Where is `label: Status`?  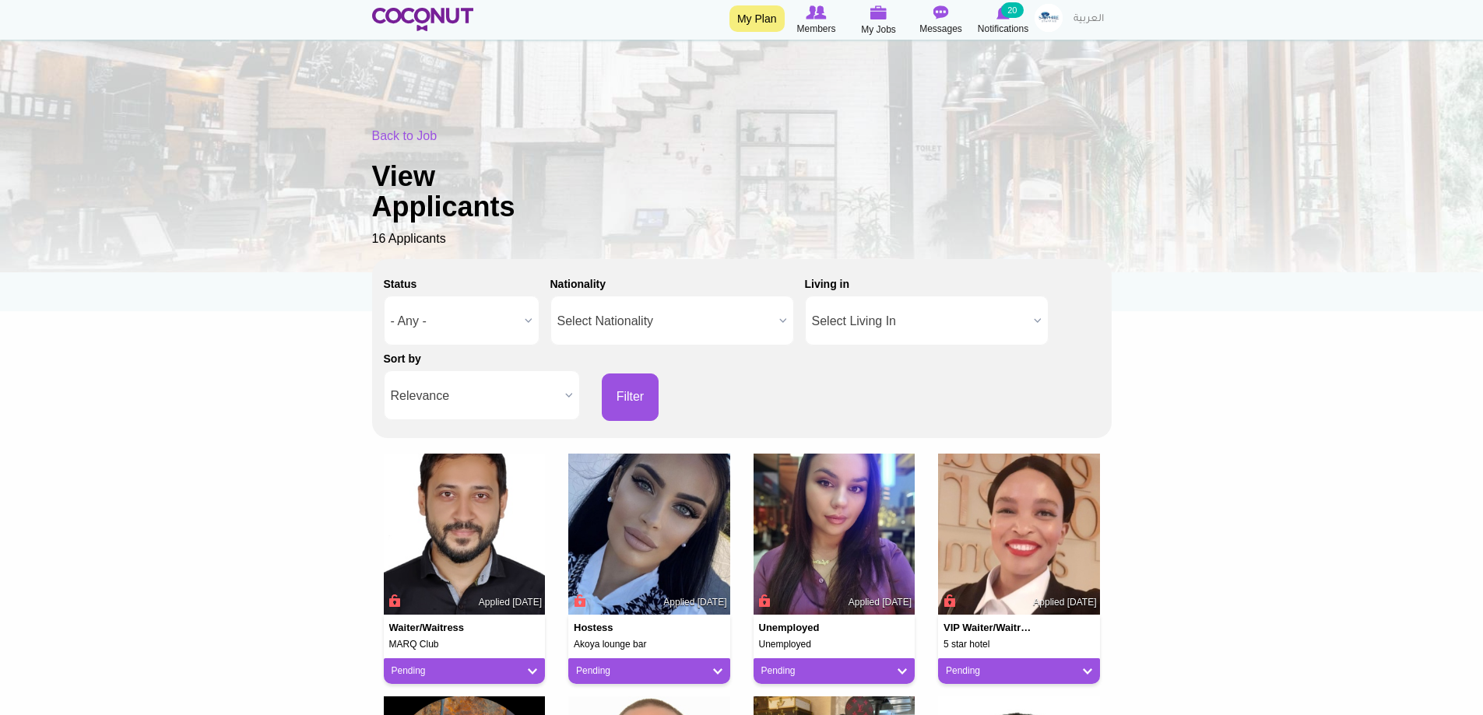 label: Status is located at coordinates (400, 284).